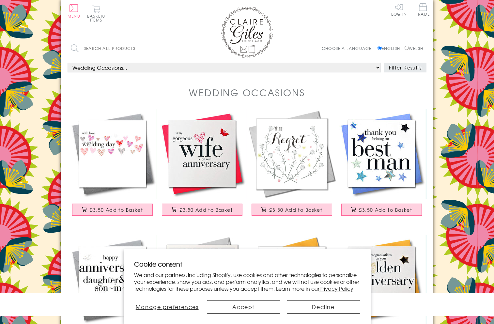  What do you see at coordinates (112, 154) in the screenshot?
I see `img: Wedding Card, Love Hearts, Eembellished with a fabric butterfly` at bounding box center [112, 154].